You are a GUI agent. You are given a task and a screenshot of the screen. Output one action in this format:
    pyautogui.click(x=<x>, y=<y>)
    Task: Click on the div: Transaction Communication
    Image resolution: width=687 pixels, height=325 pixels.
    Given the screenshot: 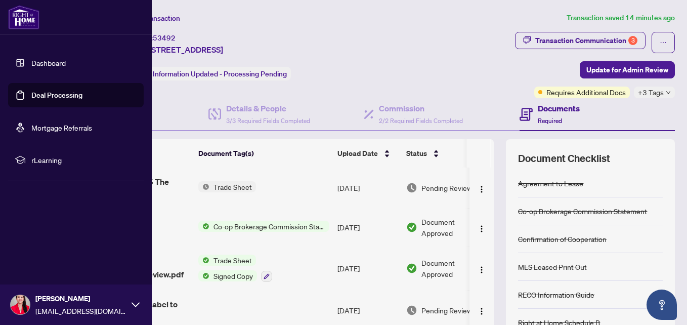 What is the action you would take?
    pyautogui.click(x=587, y=40)
    